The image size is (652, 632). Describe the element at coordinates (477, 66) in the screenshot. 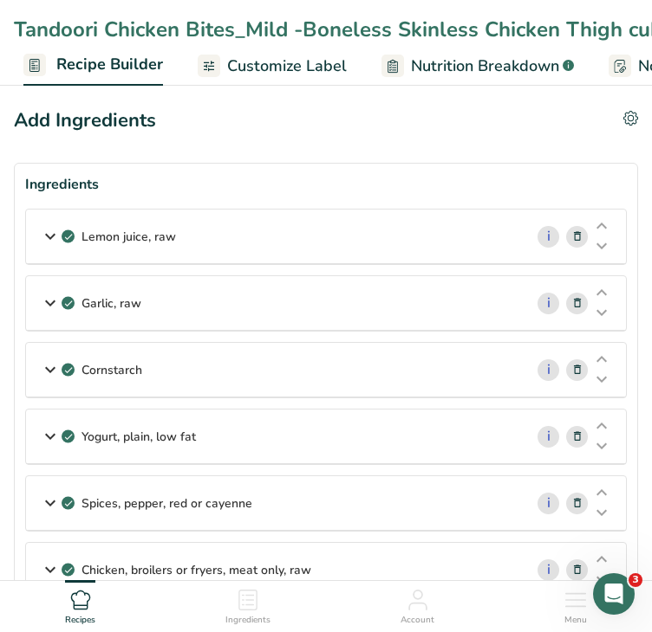

I see `a: Nutrition Breakdown` at that location.